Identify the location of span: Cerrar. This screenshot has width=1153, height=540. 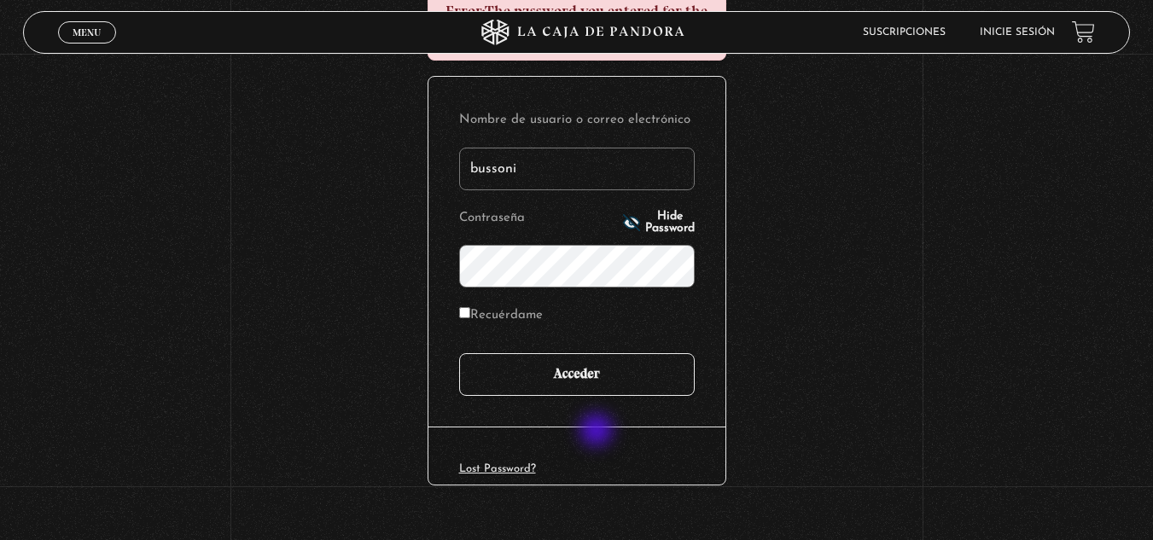
(86, 47).